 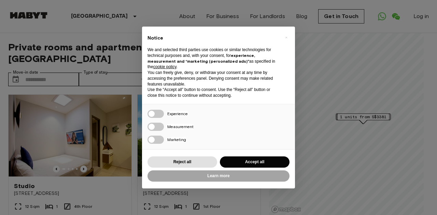 I want to click on span: Marketing, so click(x=176, y=140).